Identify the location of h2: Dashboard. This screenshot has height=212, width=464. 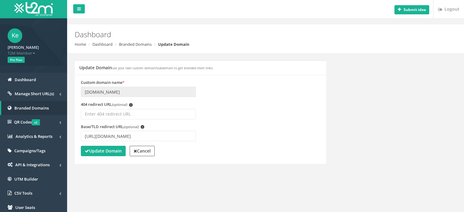
(233, 34).